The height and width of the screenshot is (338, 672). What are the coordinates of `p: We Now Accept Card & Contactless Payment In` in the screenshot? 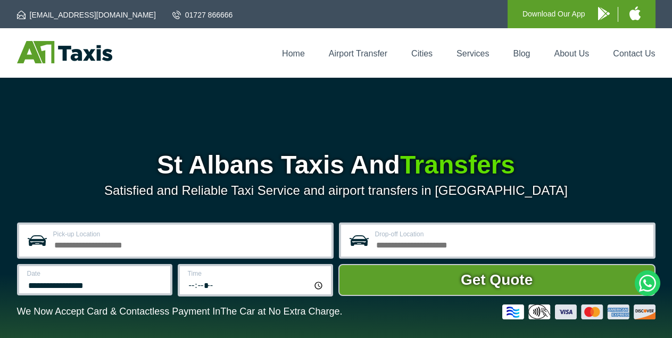 It's located at (180, 311).